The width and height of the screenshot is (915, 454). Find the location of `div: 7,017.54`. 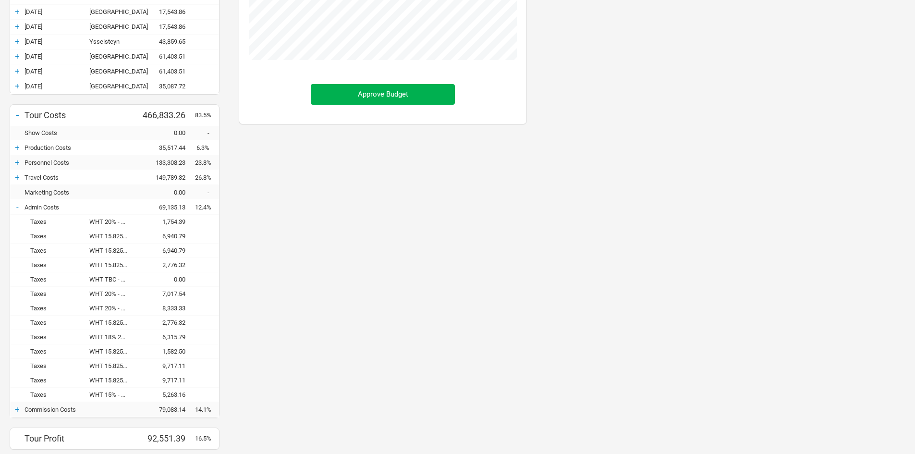

div: 7,017.54 is located at coordinates (166, 293).